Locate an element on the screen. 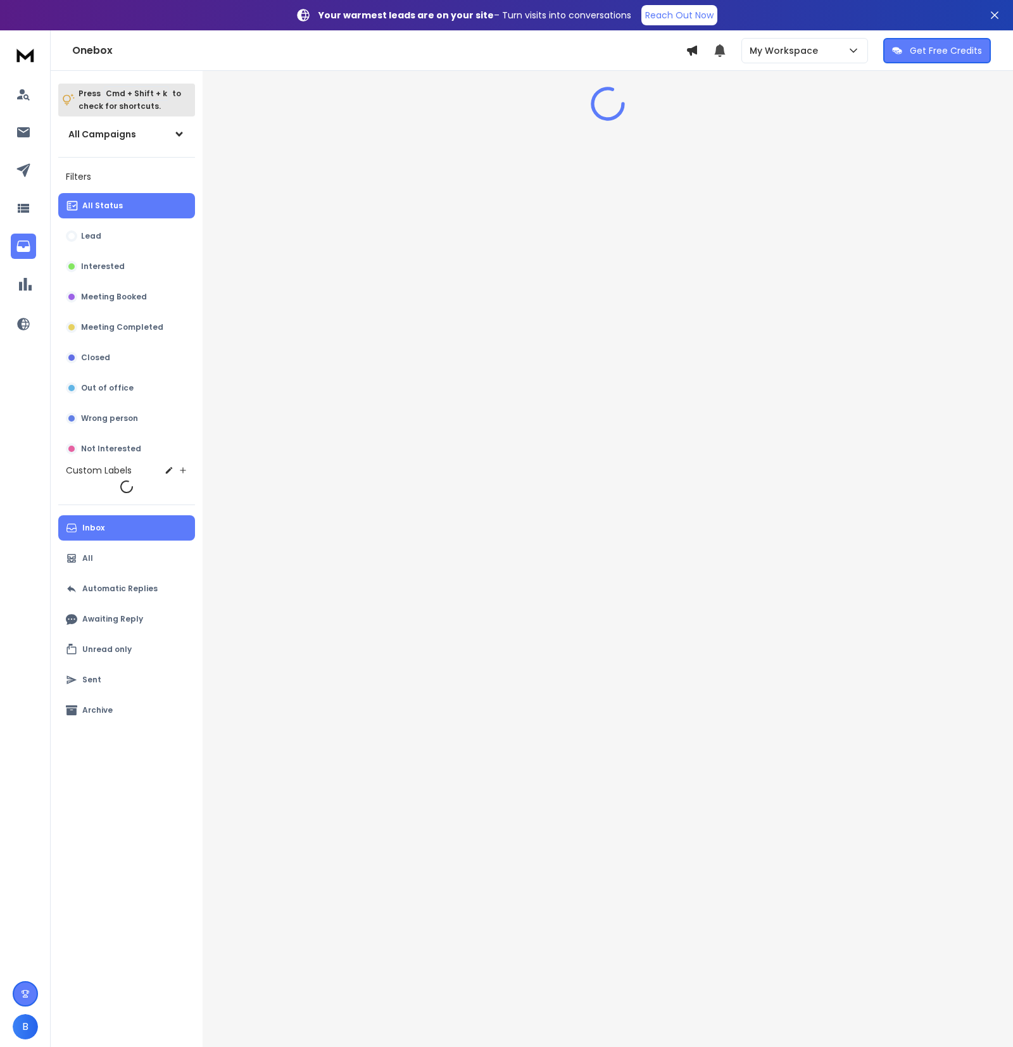 The width and height of the screenshot is (1013, 1047). p: Interested is located at coordinates (103, 266).